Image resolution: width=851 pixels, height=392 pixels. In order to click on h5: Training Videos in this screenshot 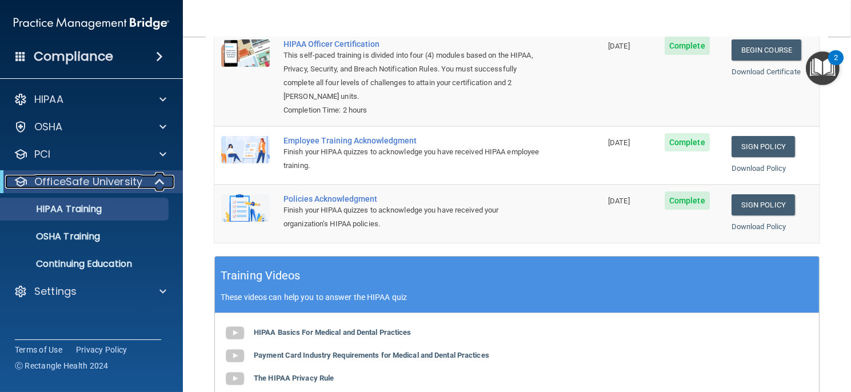, I will do `click(261, 275)`.